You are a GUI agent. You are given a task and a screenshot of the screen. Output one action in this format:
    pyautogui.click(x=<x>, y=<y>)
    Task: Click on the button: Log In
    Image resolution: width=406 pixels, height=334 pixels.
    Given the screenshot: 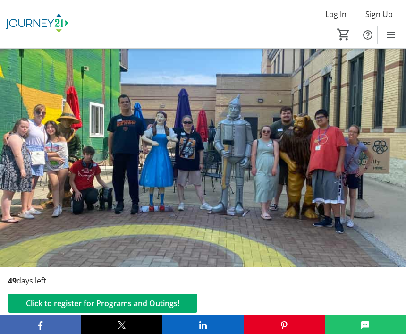 What is the action you would take?
    pyautogui.click(x=336, y=14)
    